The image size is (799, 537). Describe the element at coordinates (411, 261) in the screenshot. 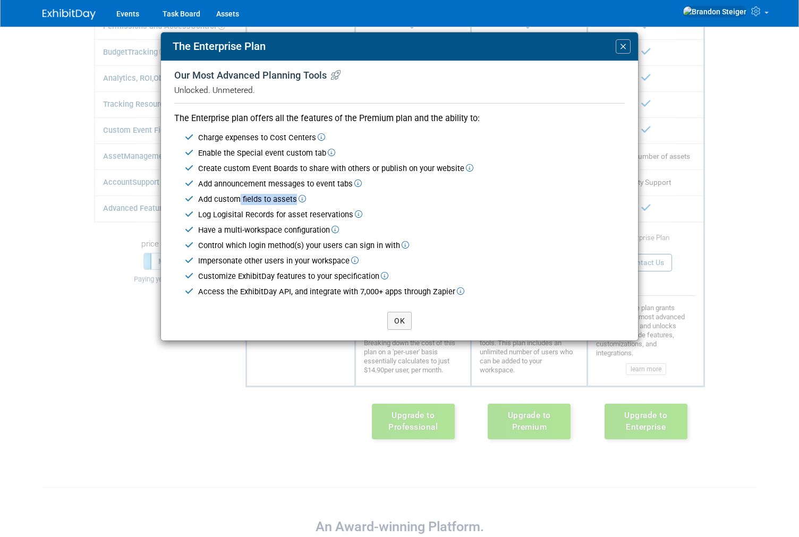

I see `div: Impersonate other users in your workspace` at that location.